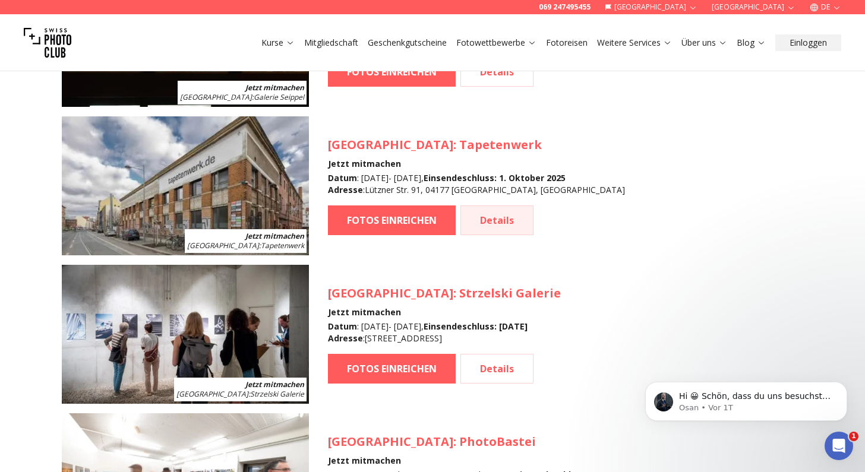  I want to click on a: Geschenkgutscheine, so click(407, 43).